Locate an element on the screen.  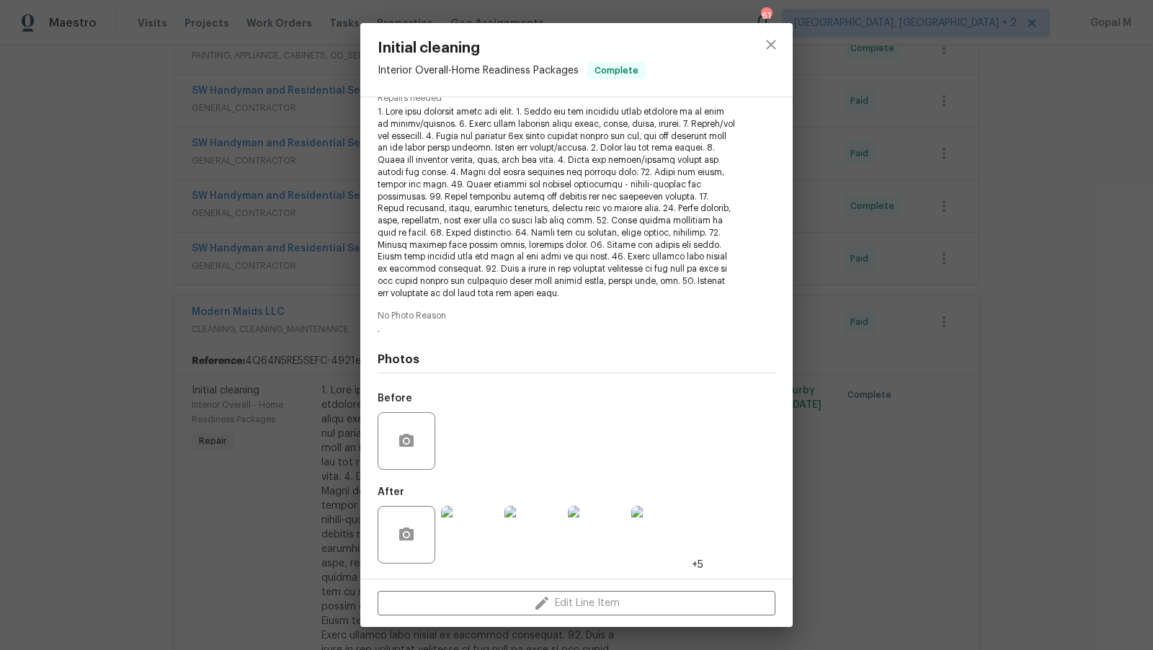
span: +5 is located at coordinates (698, 565).